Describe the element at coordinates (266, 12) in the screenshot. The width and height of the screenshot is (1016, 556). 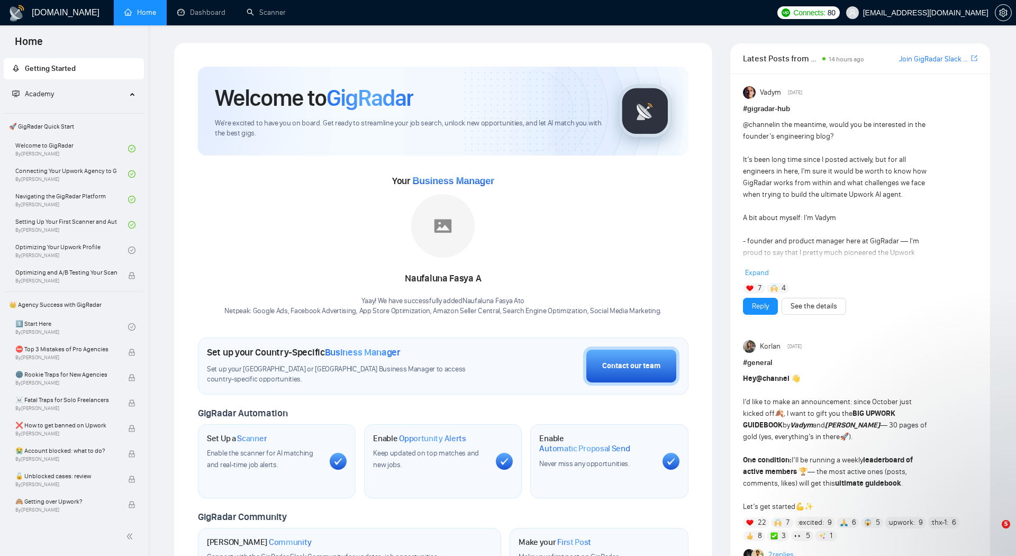
I see `a: searchScanner` at that location.